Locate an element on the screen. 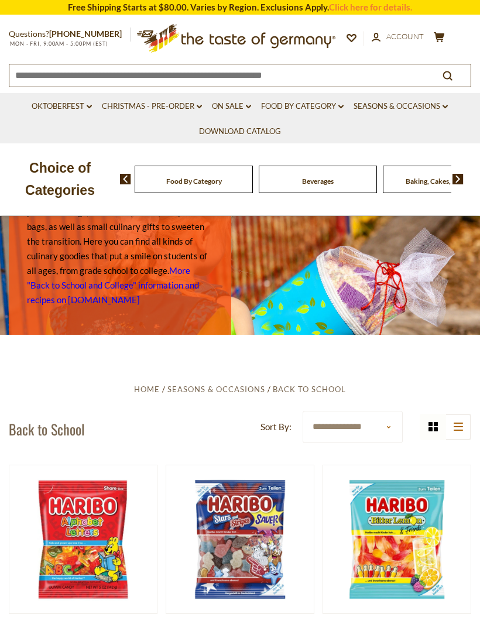  a: Download Catalog is located at coordinates (240, 132).